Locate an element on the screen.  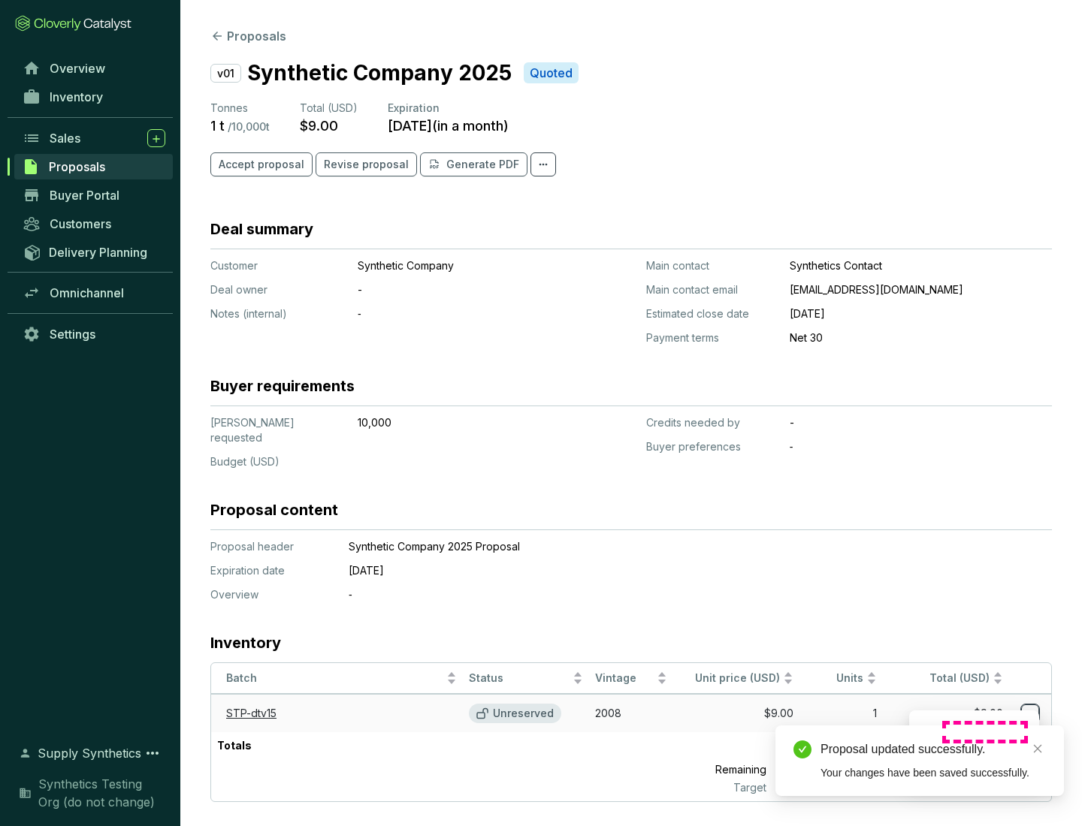
span: Buyer Portal is located at coordinates (84, 195).